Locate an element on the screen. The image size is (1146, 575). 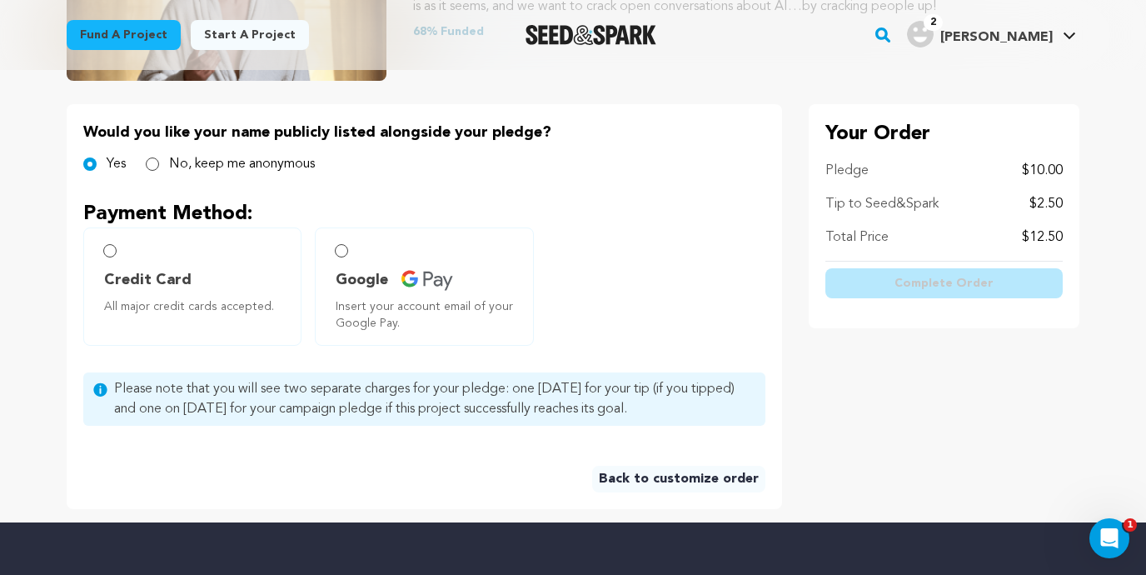
img: credit card icons is located at coordinates (427, 280).